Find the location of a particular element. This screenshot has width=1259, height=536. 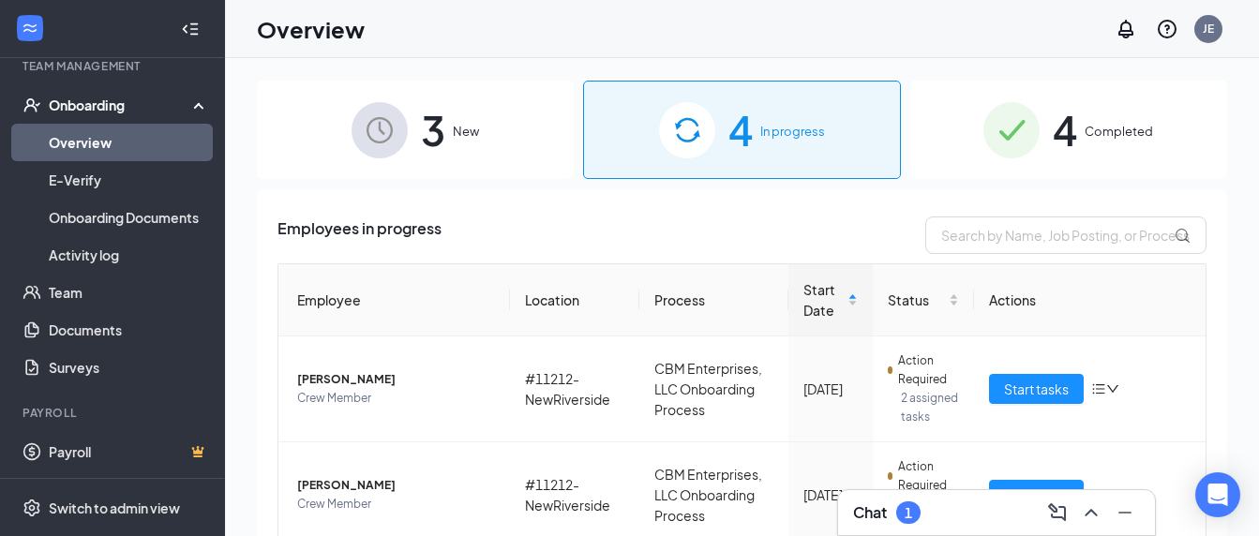

span: In progress is located at coordinates (792, 131).